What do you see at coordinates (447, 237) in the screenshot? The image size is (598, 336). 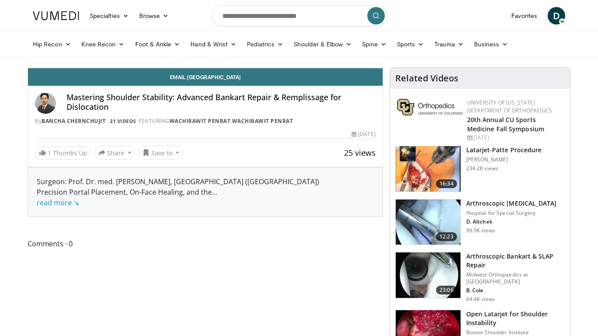 I see `span: 12:23` at bounding box center [447, 237].